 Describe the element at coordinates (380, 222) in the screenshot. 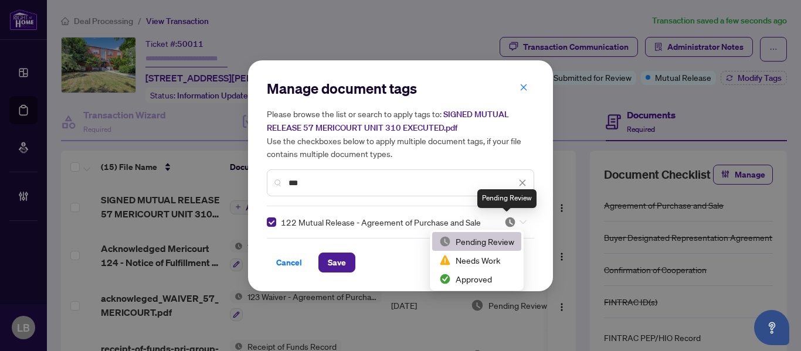

I see `span: 122 Mutual Release - Agreement of Purchase and Sale` at that location.